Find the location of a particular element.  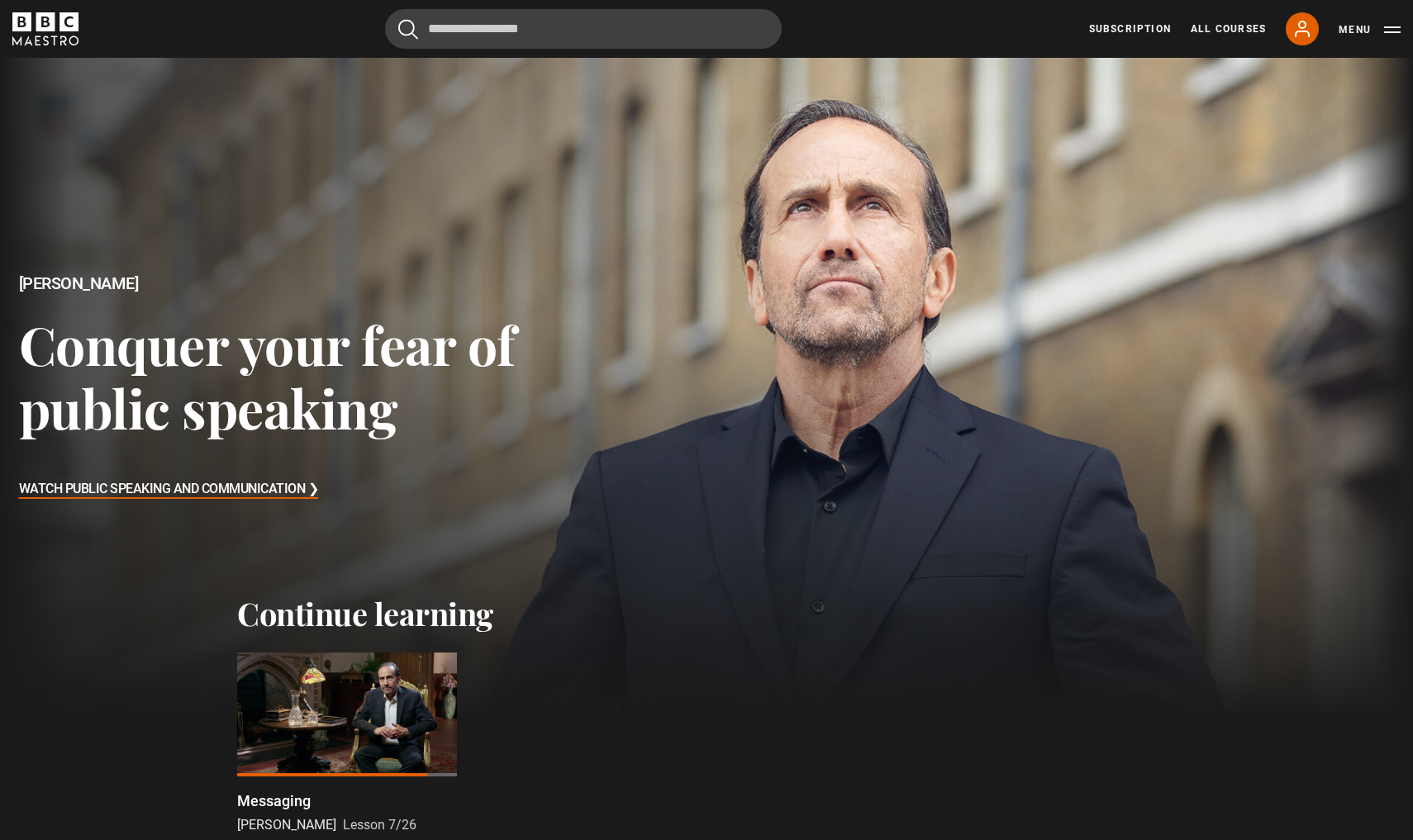

span: Lesson 7/26 is located at coordinates (379, 825).